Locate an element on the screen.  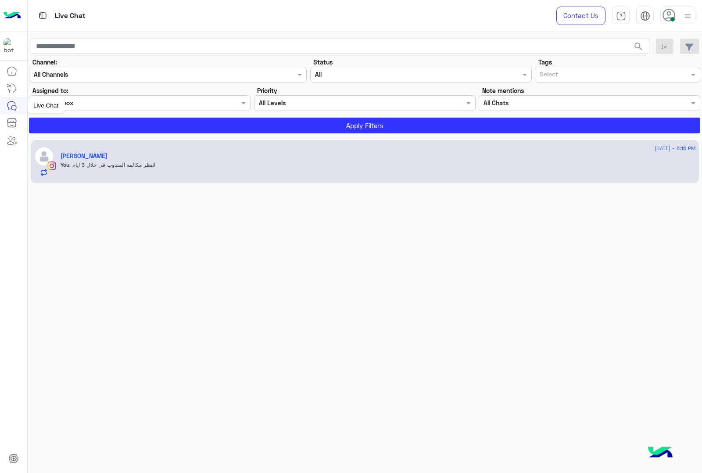
h5: Zezo Mekawy is located at coordinates (84, 156).